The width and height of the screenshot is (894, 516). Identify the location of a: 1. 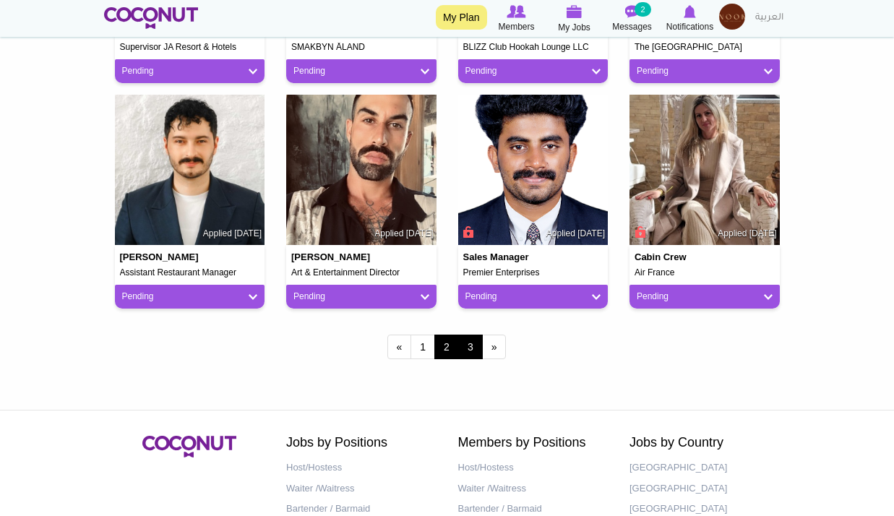
(423, 347).